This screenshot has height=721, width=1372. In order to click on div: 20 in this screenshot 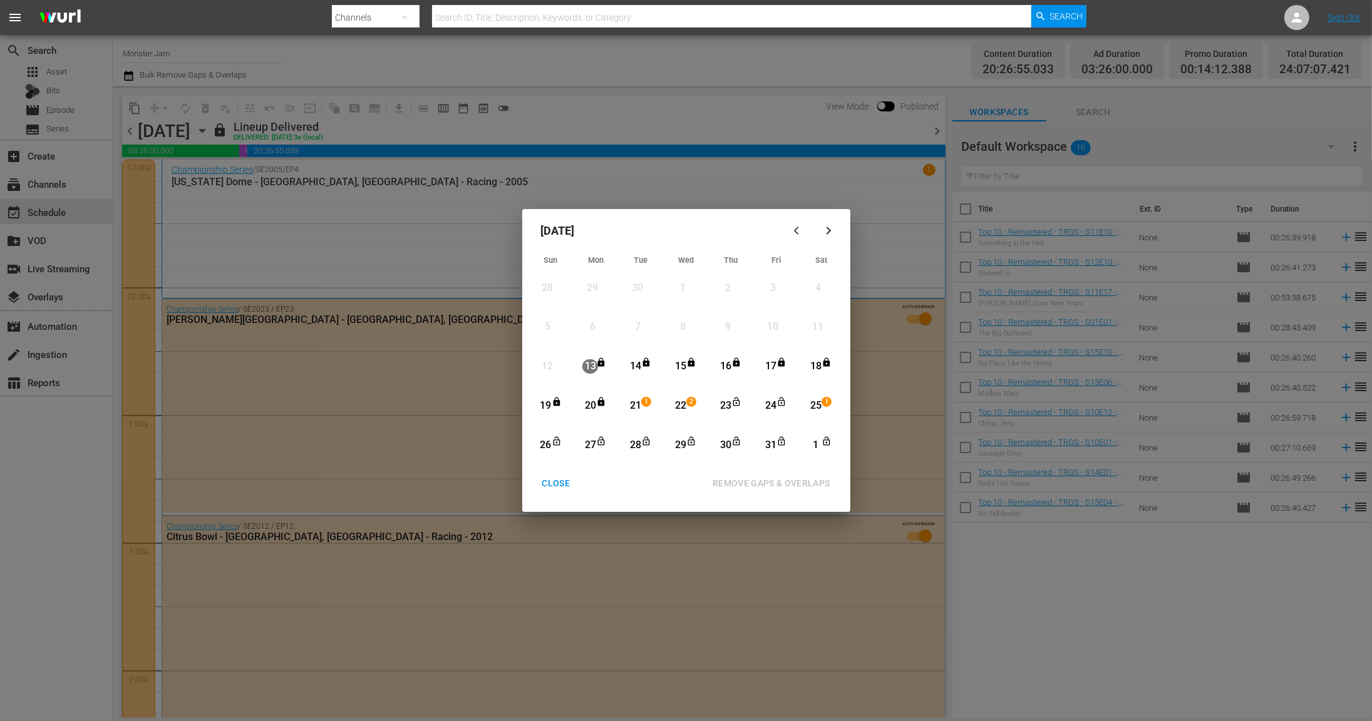, I will do `click(590, 406)`.